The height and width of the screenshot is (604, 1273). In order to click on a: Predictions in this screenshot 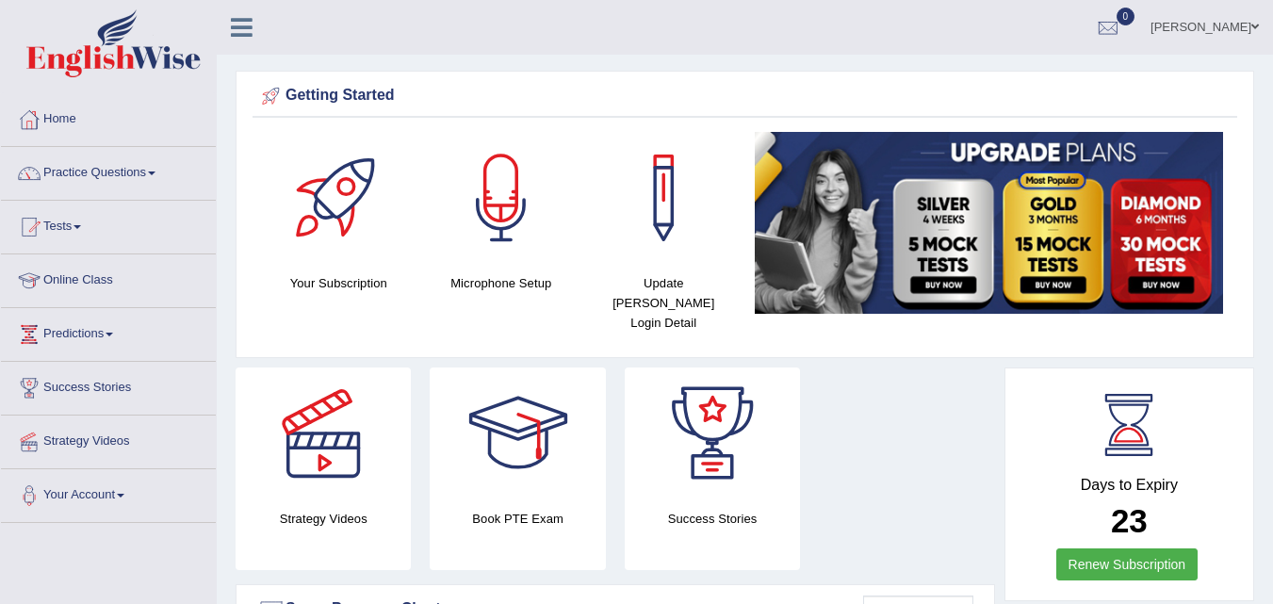, I will do `click(108, 332)`.